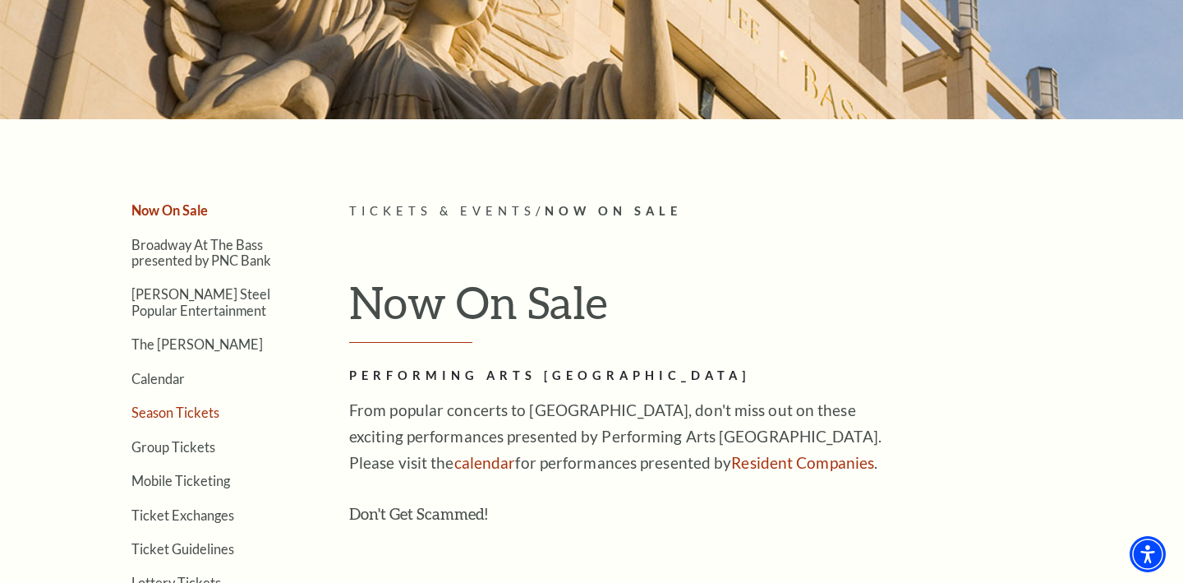 The height and width of the screenshot is (583, 1183). What do you see at coordinates (181, 480) in the screenshot?
I see `a: Mobile Ticketing` at bounding box center [181, 480].